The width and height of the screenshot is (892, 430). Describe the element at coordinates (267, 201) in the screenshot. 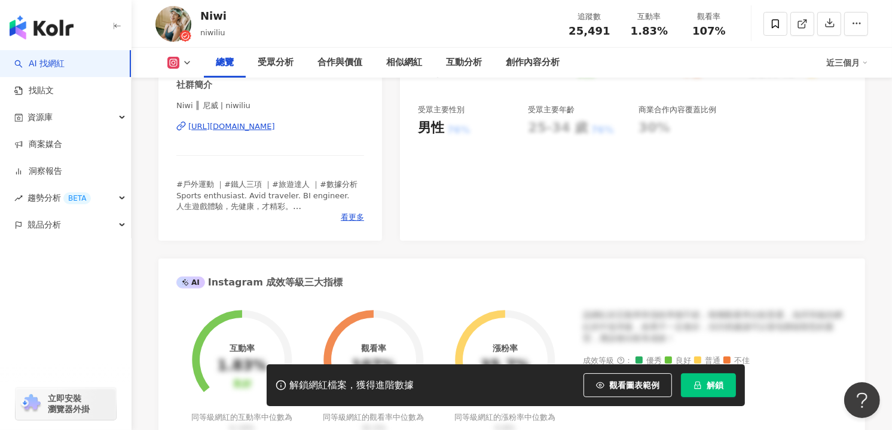

I see `span: #戶外運動 ｜#鐵人三項 ｜#旅遊達人 ｜#數據分析 Sports enthusiast. Avid traveler. BI engineer. 人生遊戲體驗，先健康，才精彩。 合作邀約💌[E...` at that location.